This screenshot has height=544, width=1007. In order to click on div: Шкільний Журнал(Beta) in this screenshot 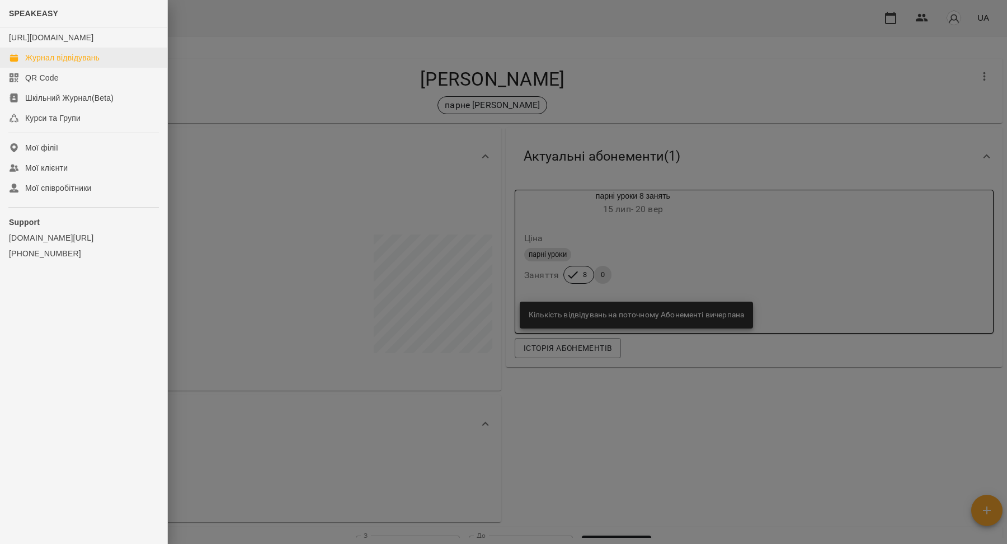, I will do `click(69, 98)`.